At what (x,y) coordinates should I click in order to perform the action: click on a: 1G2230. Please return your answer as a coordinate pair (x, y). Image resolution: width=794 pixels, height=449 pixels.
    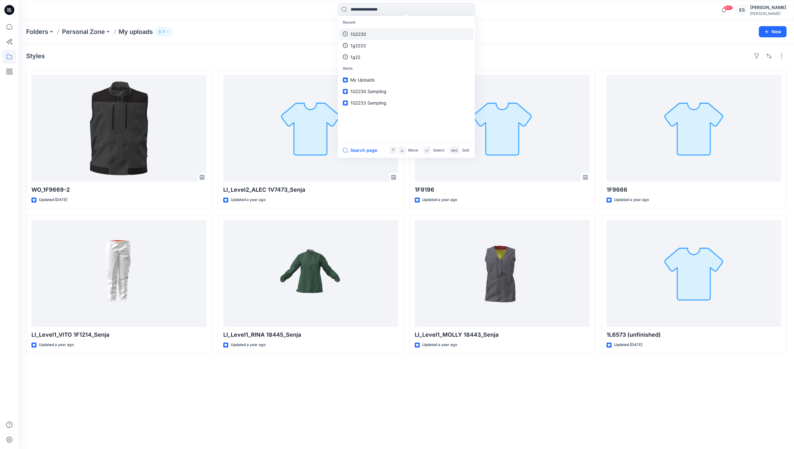
    Looking at the image, I should click on (407, 34).